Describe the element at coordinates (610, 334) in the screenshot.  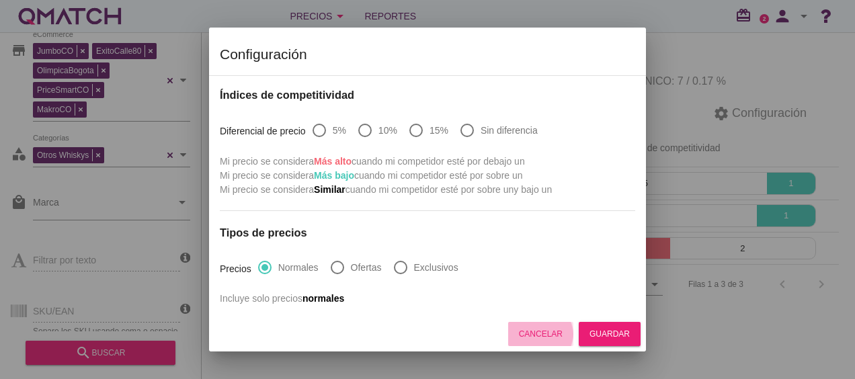
I see `div: Guardar` at that location.